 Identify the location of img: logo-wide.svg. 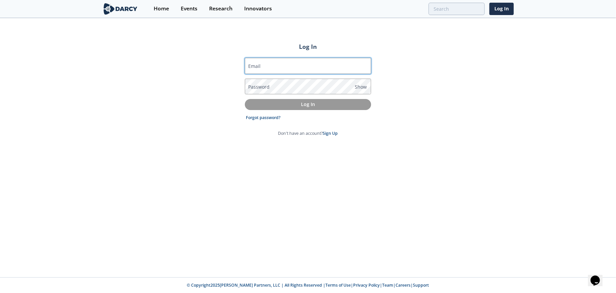
(120, 9).